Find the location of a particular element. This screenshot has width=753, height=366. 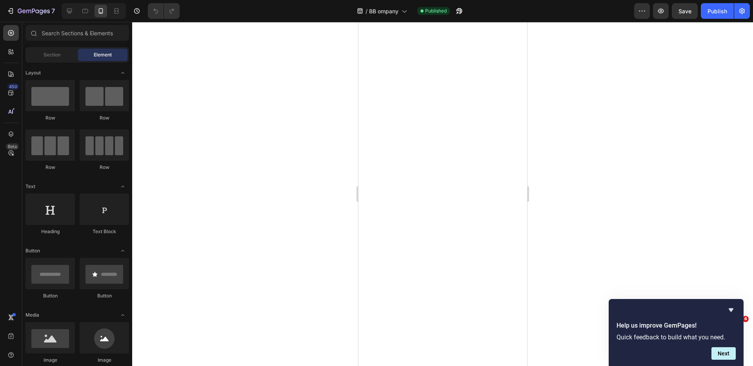

button: 7 is located at coordinates (31, 11).